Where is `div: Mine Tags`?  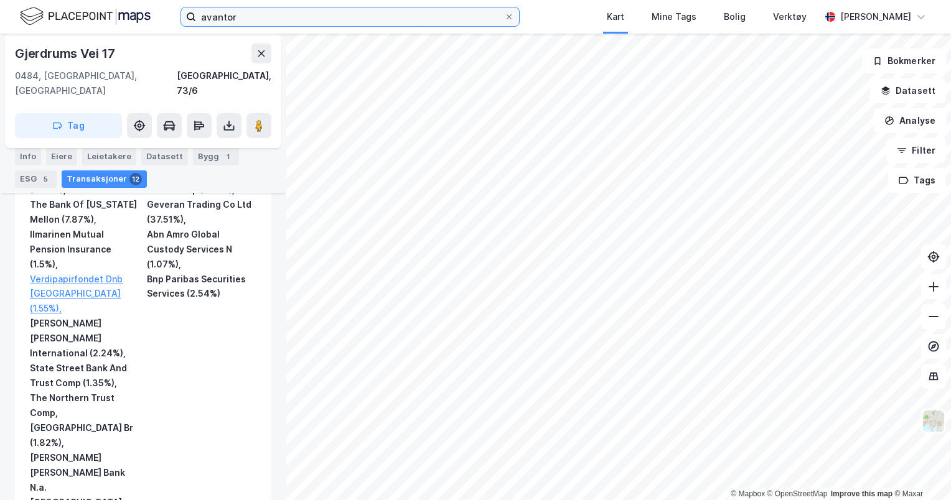 div: Mine Tags is located at coordinates (674, 17).